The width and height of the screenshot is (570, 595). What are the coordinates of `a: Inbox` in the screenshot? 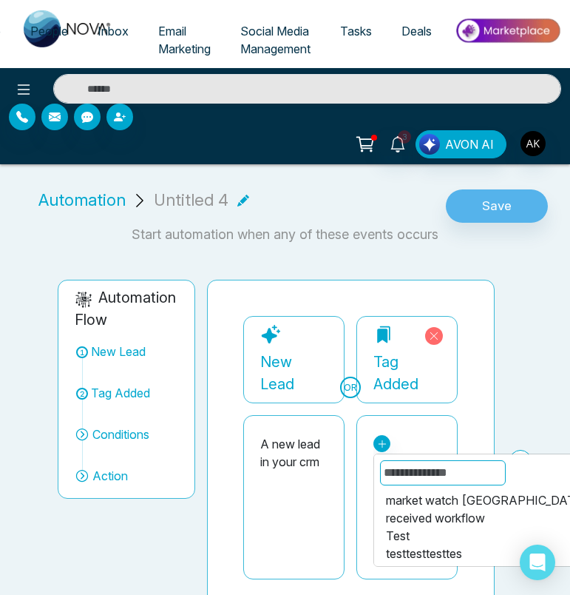 It's located at (113, 31).